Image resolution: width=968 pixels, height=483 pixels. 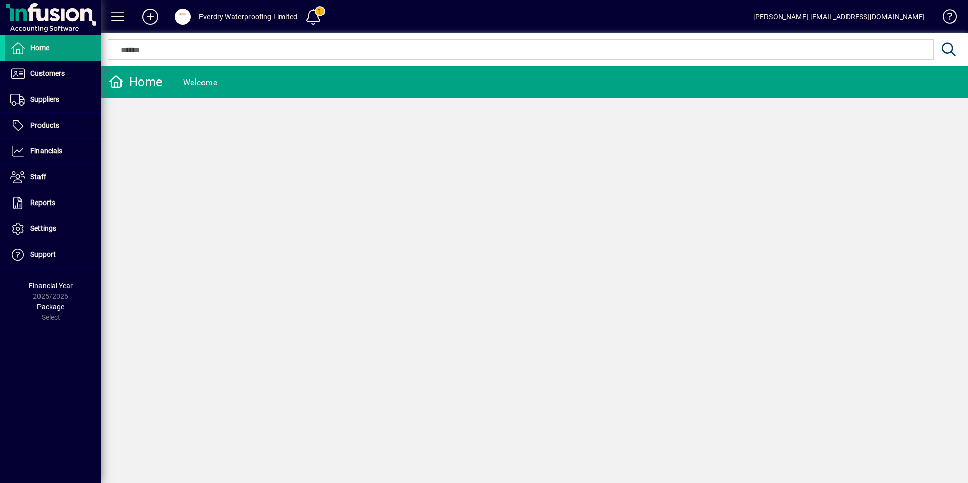 I want to click on span: Customers, so click(x=48, y=73).